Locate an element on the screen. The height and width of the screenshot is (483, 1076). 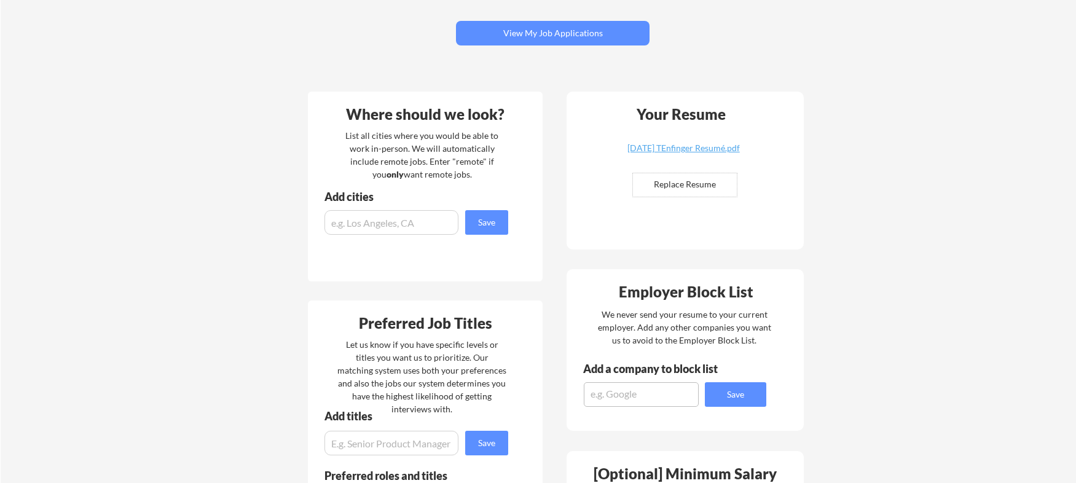
div: Add titles is located at coordinates (411, 416).